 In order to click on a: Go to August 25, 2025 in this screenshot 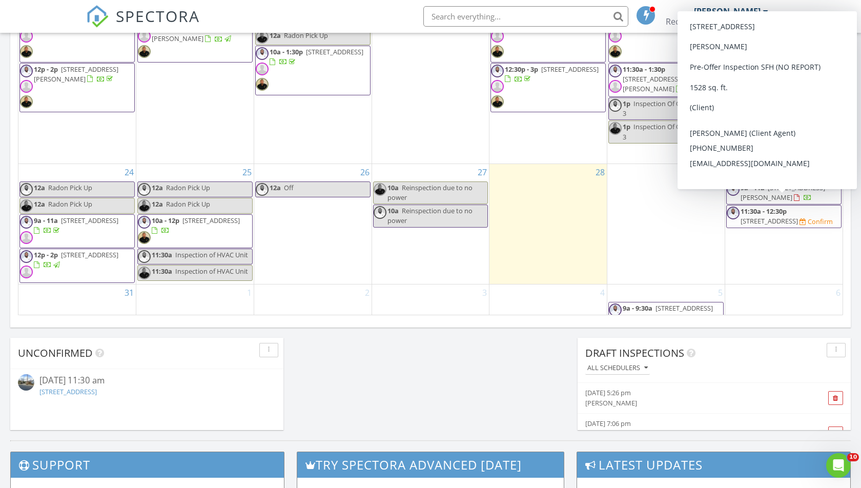, I will do `click(247, 172)`.